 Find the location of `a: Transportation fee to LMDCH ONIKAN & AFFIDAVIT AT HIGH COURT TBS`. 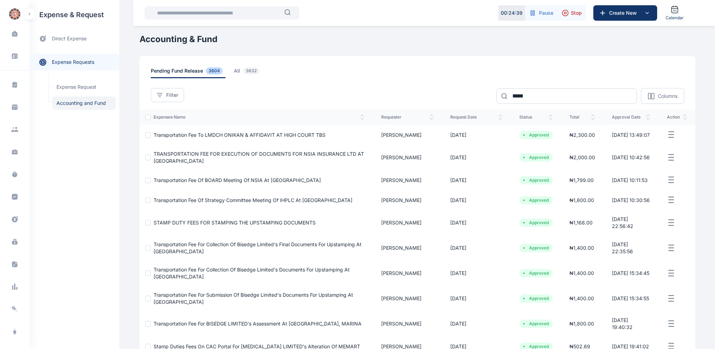

a: Transportation fee to LMDCH ONIKAN & AFFIDAVIT AT HIGH COURT TBS is located at coordinates (240, 135).